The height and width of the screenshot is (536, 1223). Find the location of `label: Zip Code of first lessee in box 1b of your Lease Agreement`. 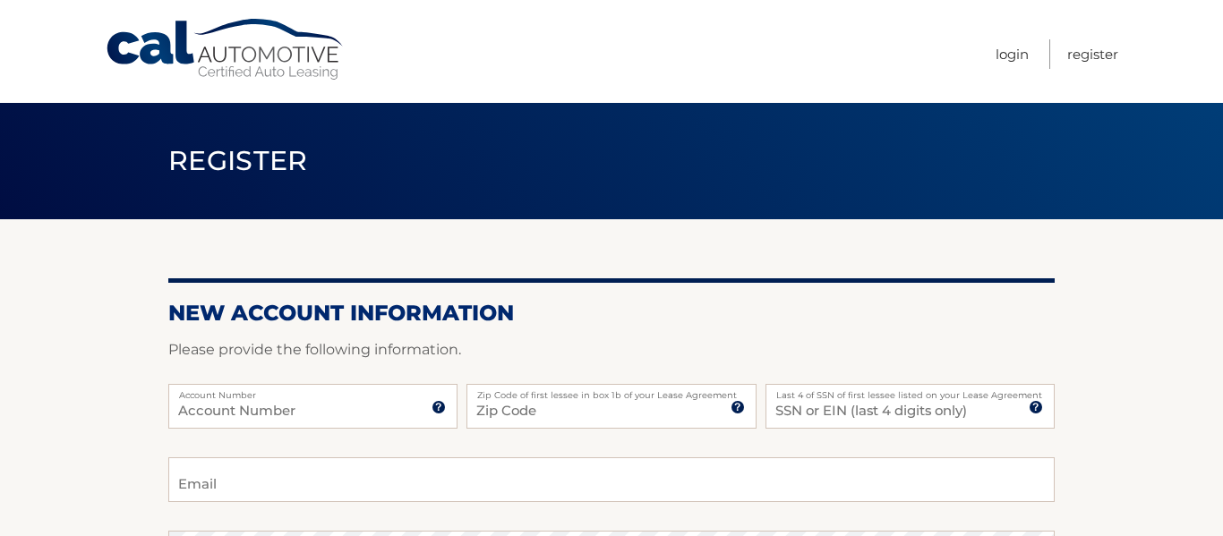

label: Zip Code of first lessee in box 1b of your Lease Agreement is located at coordinates (610, 391).